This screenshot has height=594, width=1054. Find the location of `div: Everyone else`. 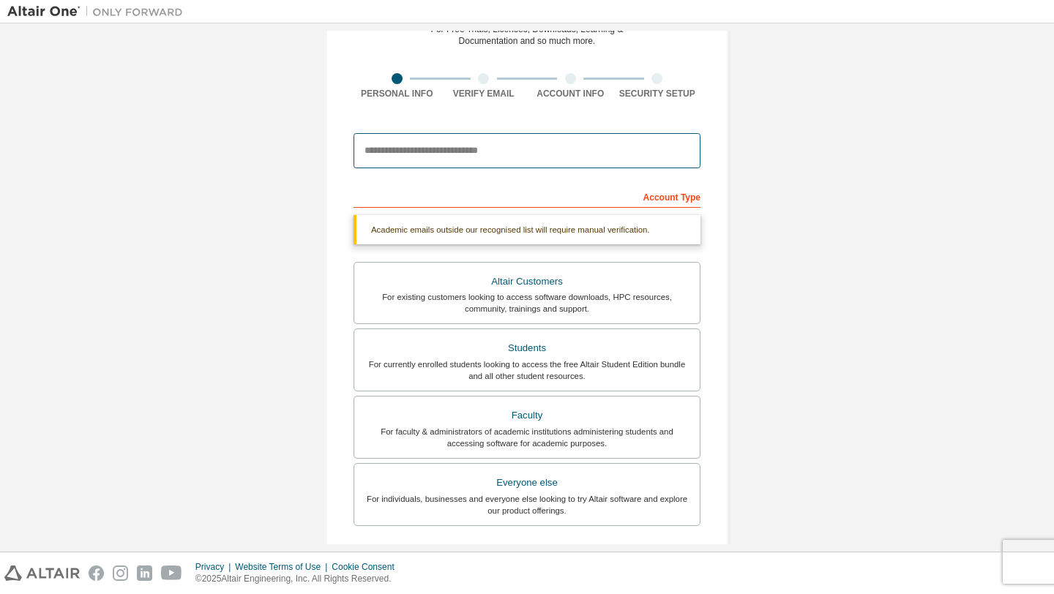

div: Everyone else is located at coordinates (527, 483).